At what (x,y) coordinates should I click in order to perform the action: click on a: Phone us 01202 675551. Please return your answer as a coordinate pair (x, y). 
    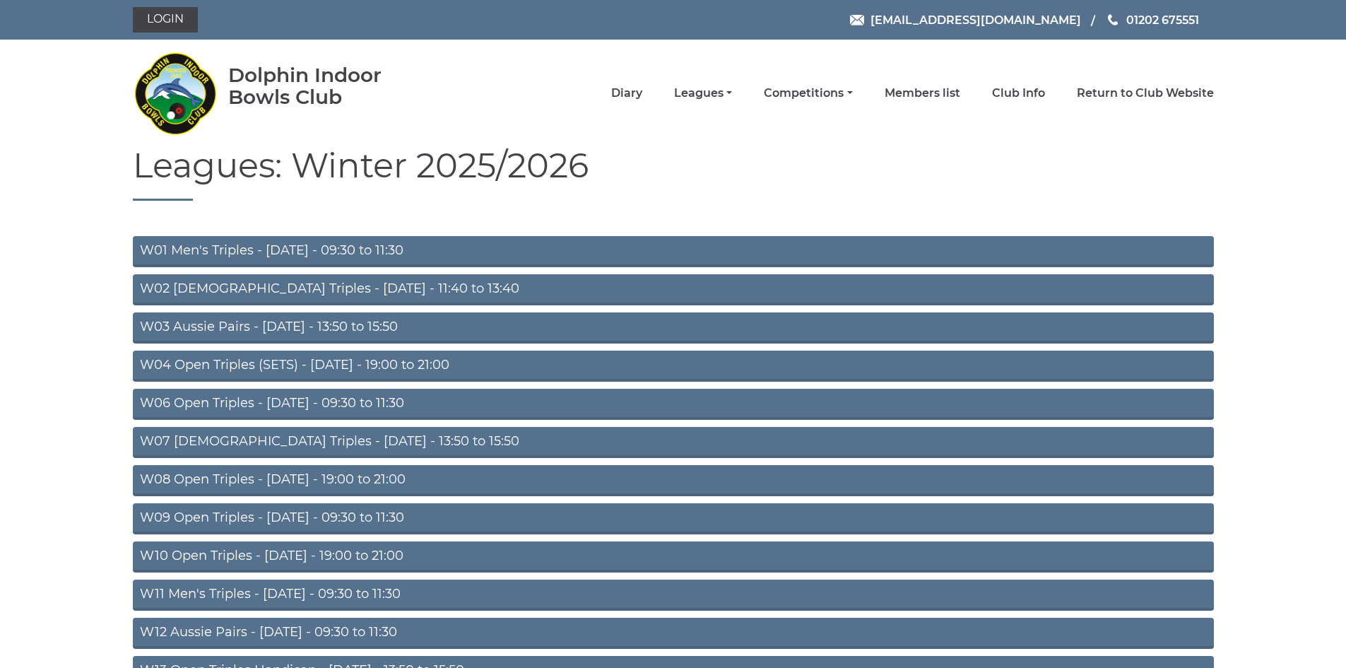
    Looking at the image, I should click on (1152, 20).